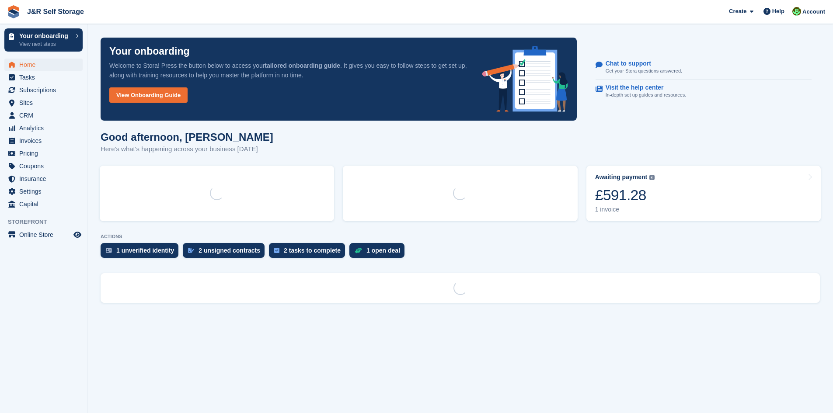 Image resolution: width=833 pixels, height=413 pixels. I want to click on p: View next steps, so click(45, 44).